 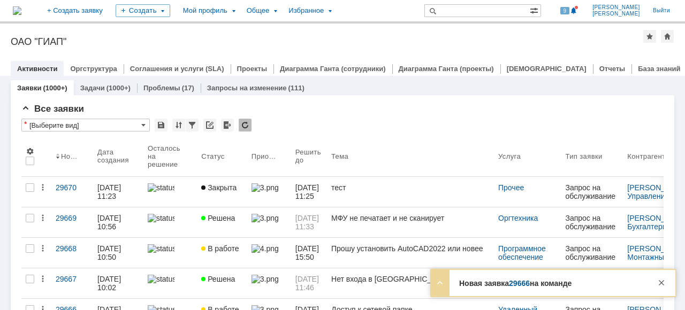 I want to click on th: Осталось на решение, so click(x=170, y=156).